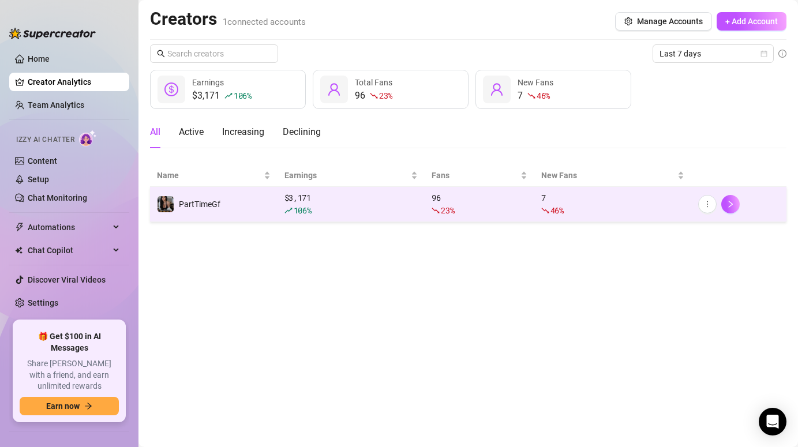 The width and height of the screenshot is (798, 447). I want to click on span: Automations, so click(69, 227).